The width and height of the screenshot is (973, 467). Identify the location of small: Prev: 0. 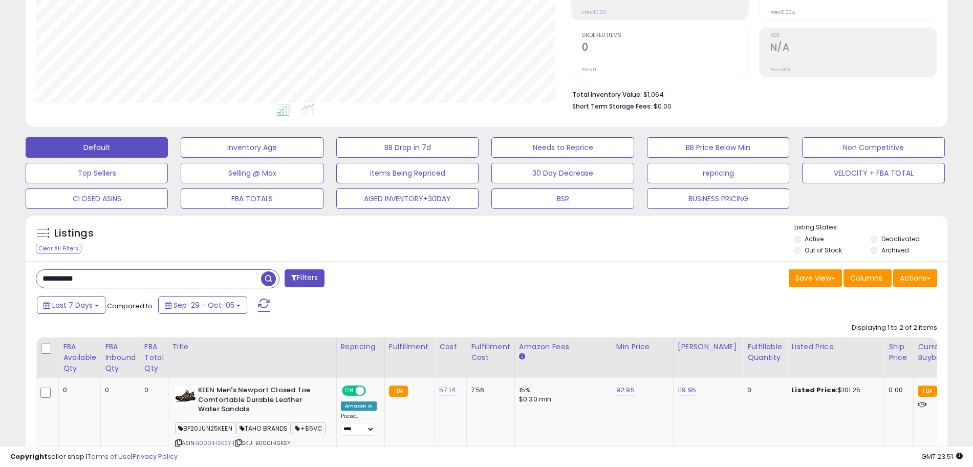
(589, 70).